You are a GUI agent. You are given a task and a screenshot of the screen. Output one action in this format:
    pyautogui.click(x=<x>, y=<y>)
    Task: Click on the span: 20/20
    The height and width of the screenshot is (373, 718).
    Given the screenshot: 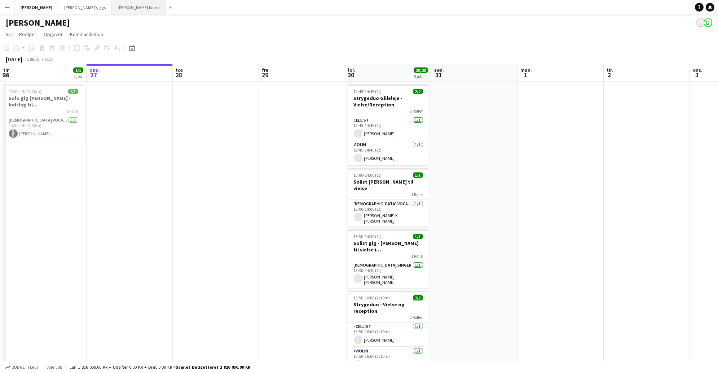 What is the action you would take?
    pyautogui.click(x=421, y=70)
    